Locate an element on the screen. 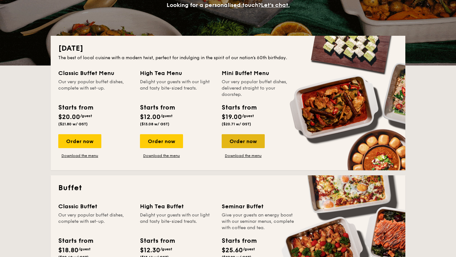  div: High Tea Menu is located at coordinates (177, 73).